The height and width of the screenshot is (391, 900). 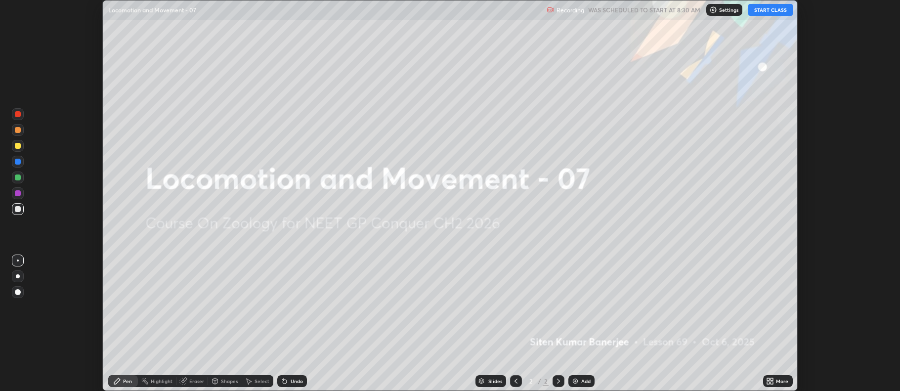 What do you see at coordinates (495, 381) in the screenshot?
I see `div: Slides` at bounding box center [495, 381].